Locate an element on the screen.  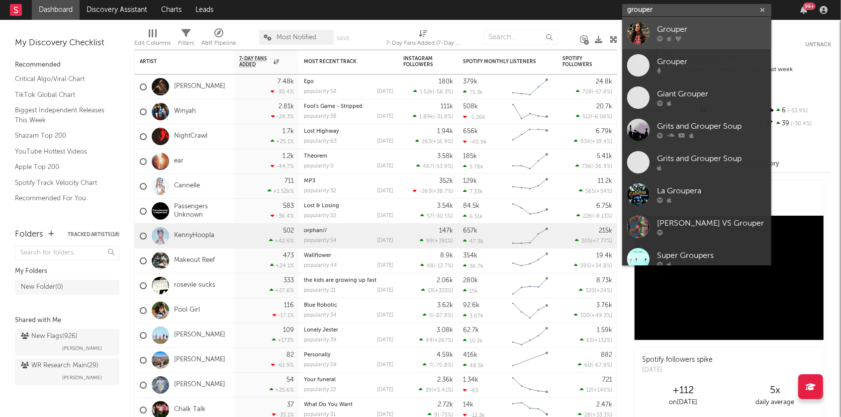
div: 7.48k is located at coordinates (285, 82).